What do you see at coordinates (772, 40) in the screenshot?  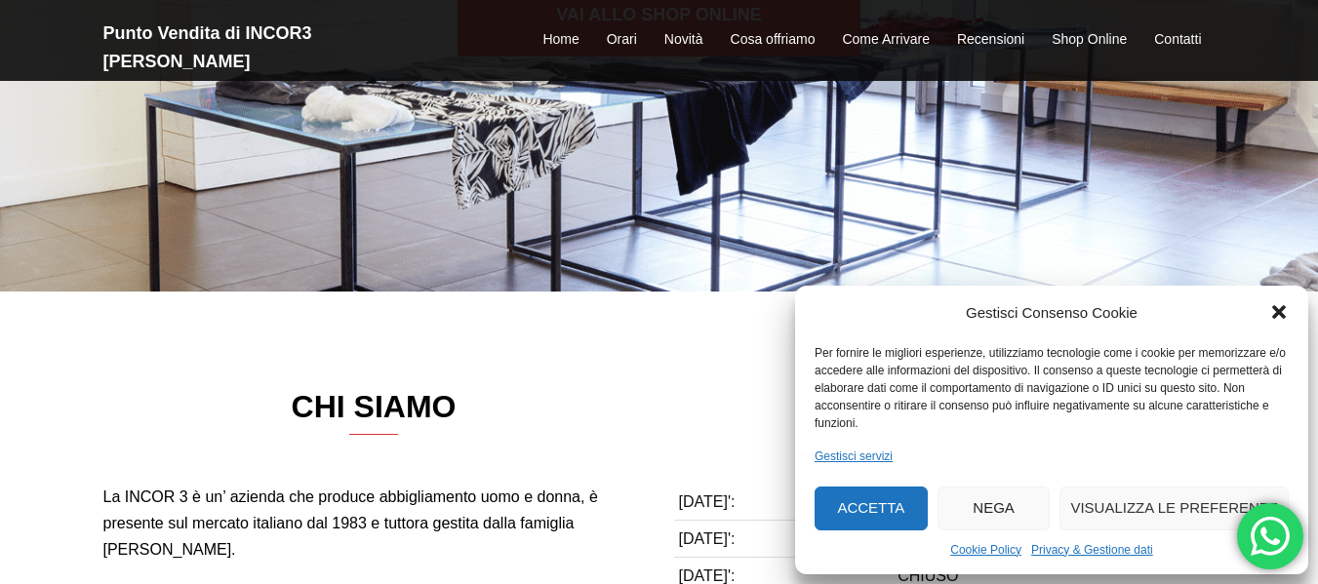 I see `a: Cosa offriamo` at bounding box center [772, 40].